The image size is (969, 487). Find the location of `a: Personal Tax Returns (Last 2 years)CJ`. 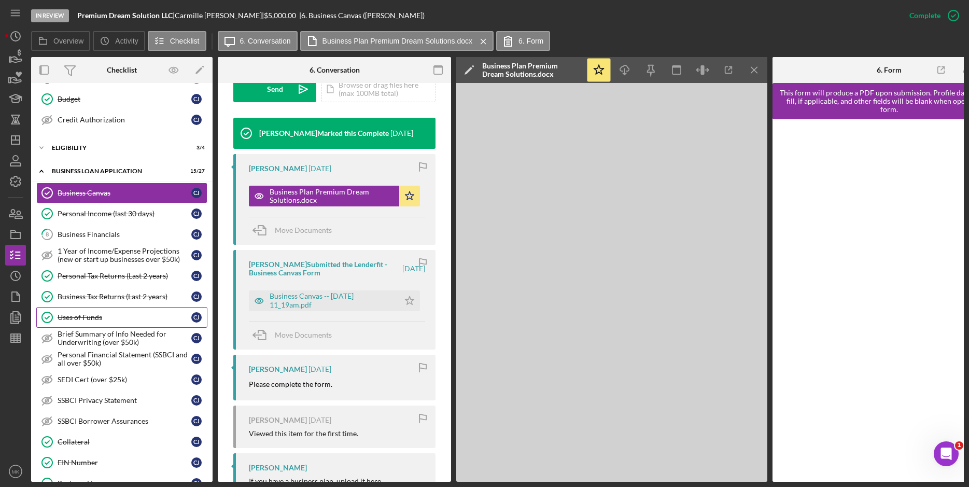

a: Personal Tax Returns (Last 2 years)CJ is located at coordinates (122, 276).